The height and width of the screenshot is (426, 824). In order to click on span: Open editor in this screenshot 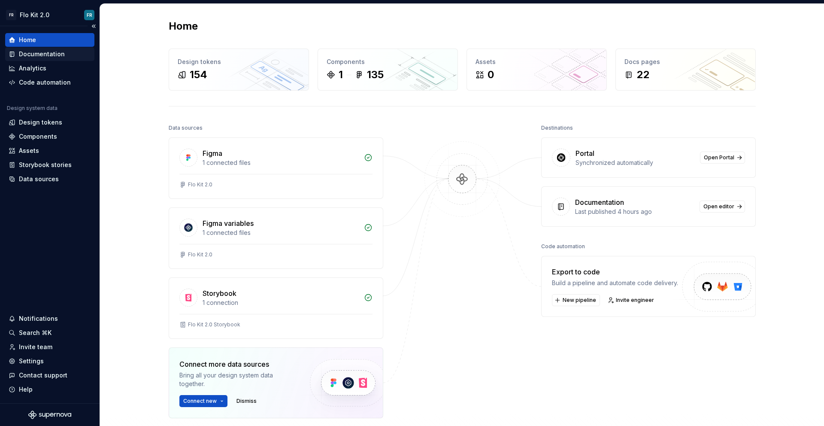, I will do `click(719, 206)`.